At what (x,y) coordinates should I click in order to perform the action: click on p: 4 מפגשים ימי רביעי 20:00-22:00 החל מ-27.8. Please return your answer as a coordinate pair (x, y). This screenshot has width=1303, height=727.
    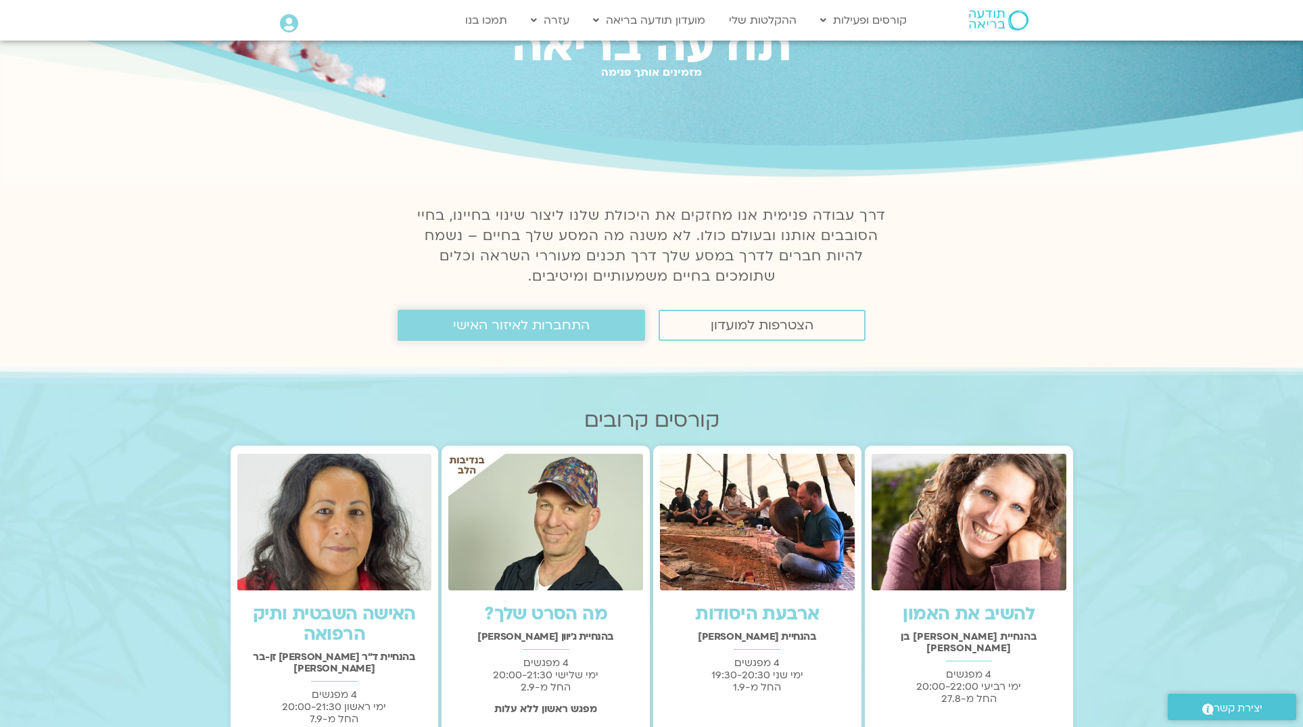
    Looking at the image, I should click on (969, 686).